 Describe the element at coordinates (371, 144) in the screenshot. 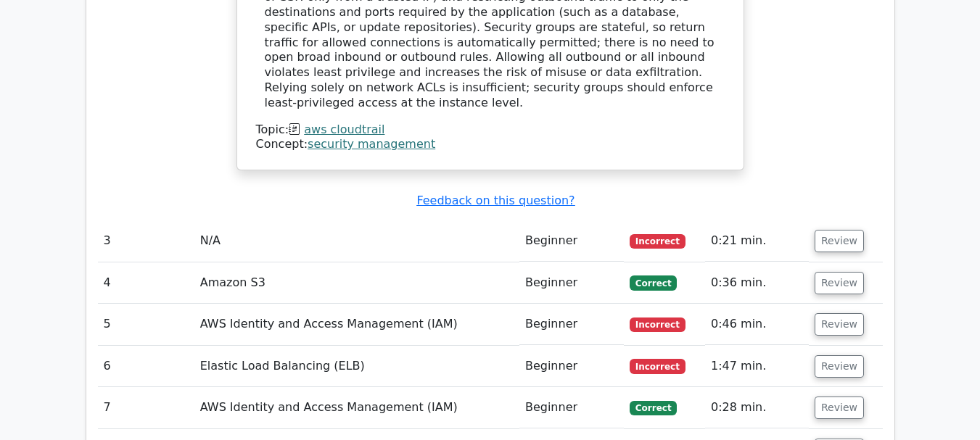

I see `a: security management` at that location.